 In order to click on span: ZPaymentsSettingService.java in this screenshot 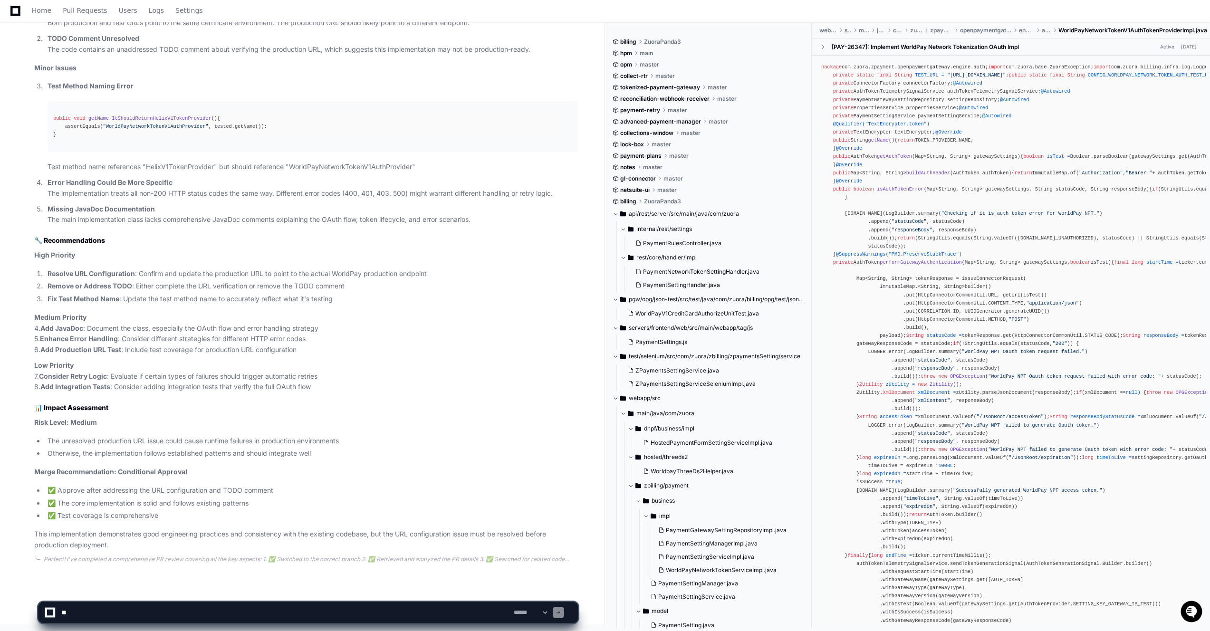, I will do `click(677, 371)`.